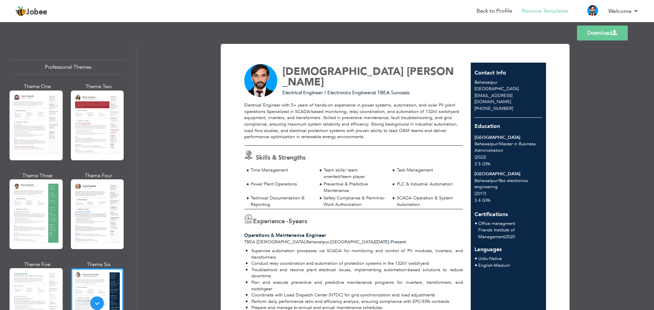 This screenshot has width=654, height=310. I want to click on div: SCADA Operation & System Automation, so click(428, 201).